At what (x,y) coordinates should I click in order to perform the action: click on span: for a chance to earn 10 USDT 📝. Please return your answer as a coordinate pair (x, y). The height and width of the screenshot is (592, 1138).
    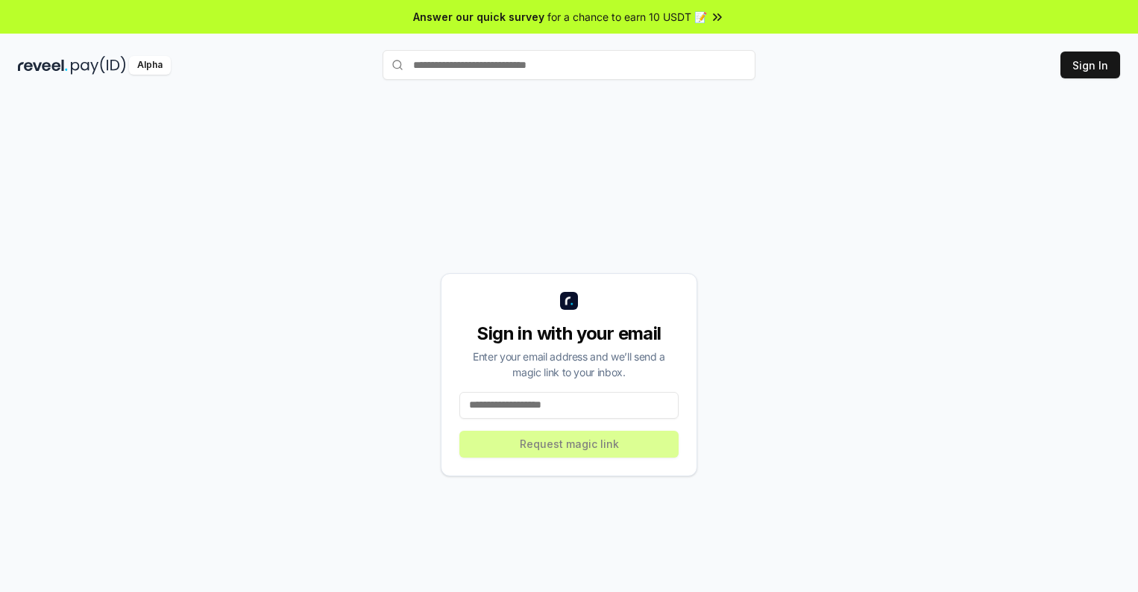
    Looking at the image, I should click on (627, 16).